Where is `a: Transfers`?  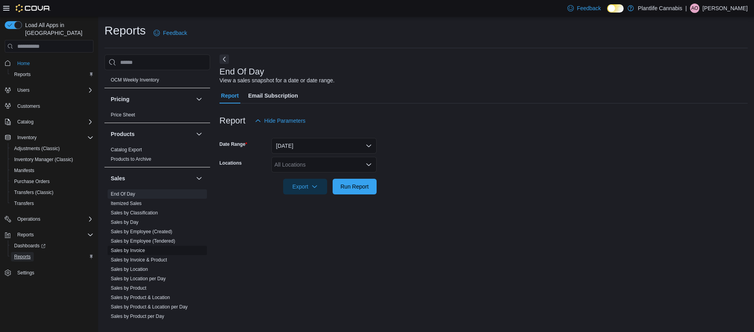
a: Transfers is located at coordinates (24, 204).